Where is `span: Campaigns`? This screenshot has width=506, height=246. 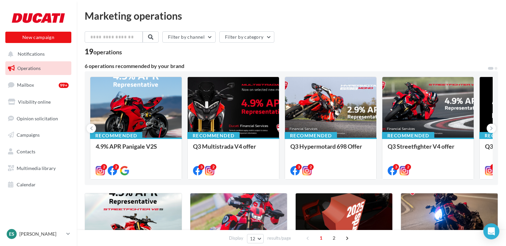 span: Campaigns is located at coordinates (28, 135).